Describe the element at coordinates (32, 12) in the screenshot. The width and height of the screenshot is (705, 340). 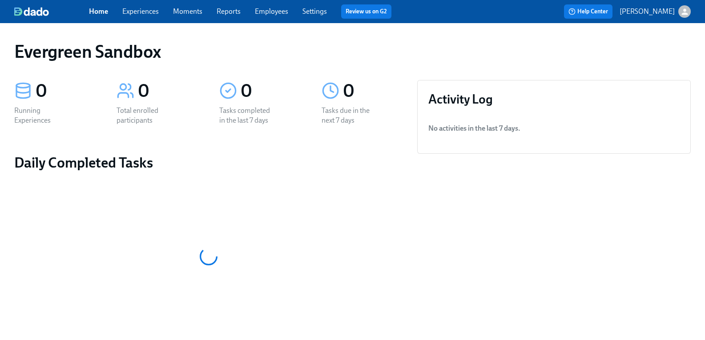
I see `img: dado` at that location.